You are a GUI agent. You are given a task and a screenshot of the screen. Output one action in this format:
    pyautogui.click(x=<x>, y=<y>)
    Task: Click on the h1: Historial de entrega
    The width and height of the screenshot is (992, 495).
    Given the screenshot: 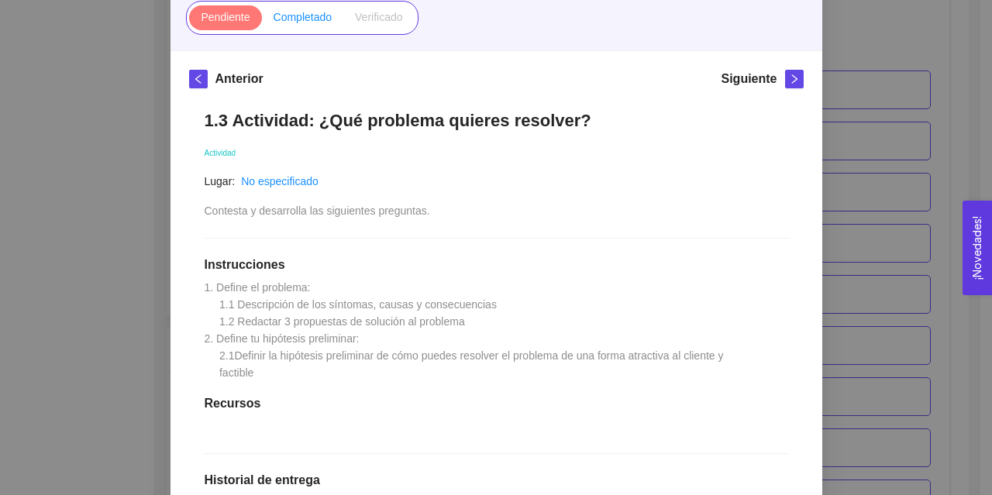 What is the action you would take?
    pyautogui.click(x=496, y=481)
    